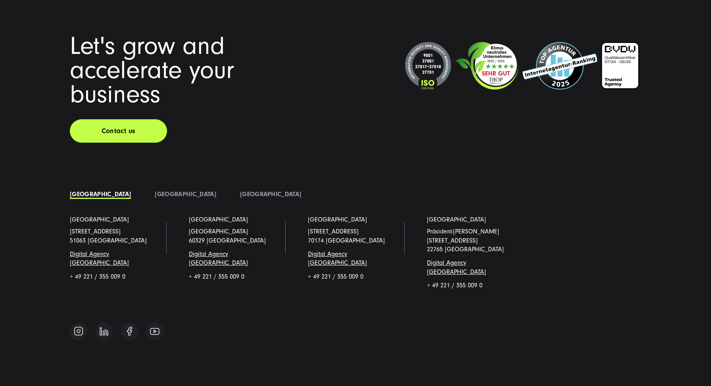 This screenshot has width=711, height=386. What do you see at coordinates (487, 66) in the screenshot?
I see `img: Klimaneutrales Unternehmen SUNZINET GmbH.svg` at bounding box center [487, 66].